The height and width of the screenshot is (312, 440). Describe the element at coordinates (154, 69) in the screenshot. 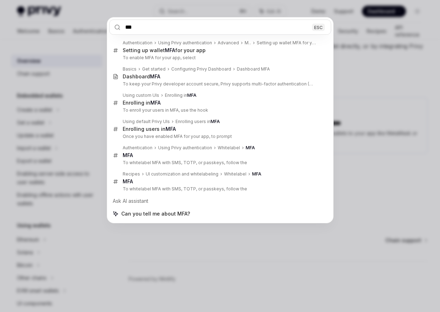

I see `div: Get started` at that location.